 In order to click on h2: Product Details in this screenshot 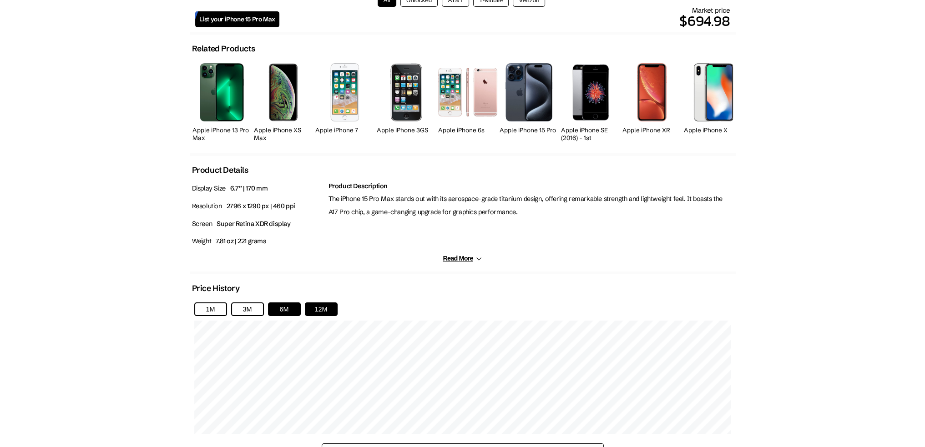, I will do `click(220, 170)`.